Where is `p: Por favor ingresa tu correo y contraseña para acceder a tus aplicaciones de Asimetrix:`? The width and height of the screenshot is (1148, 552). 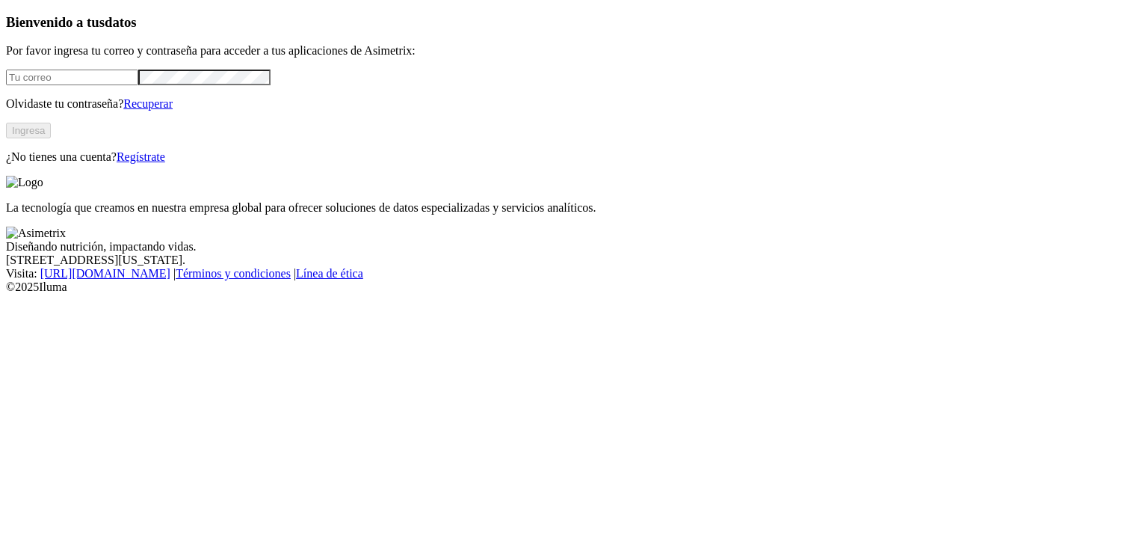 p: Por favor ingresa tu correo y contraseña para acceder a tus aplicaciones de Asimetrix: is located at coordinates (574, 51).